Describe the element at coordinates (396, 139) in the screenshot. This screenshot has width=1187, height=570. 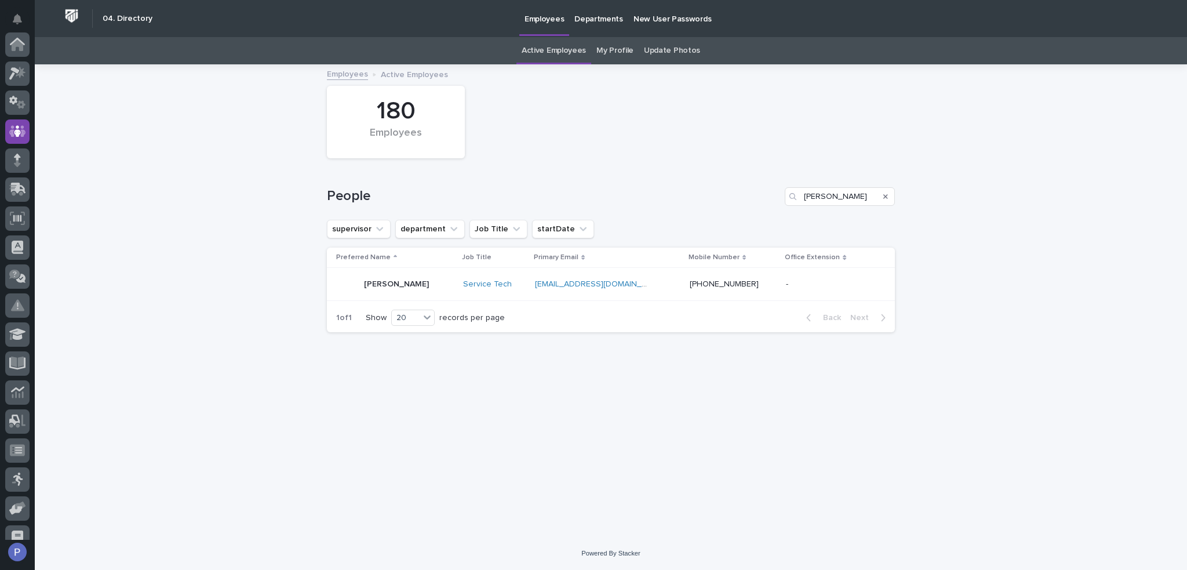
I see `div: Employees` at that location.